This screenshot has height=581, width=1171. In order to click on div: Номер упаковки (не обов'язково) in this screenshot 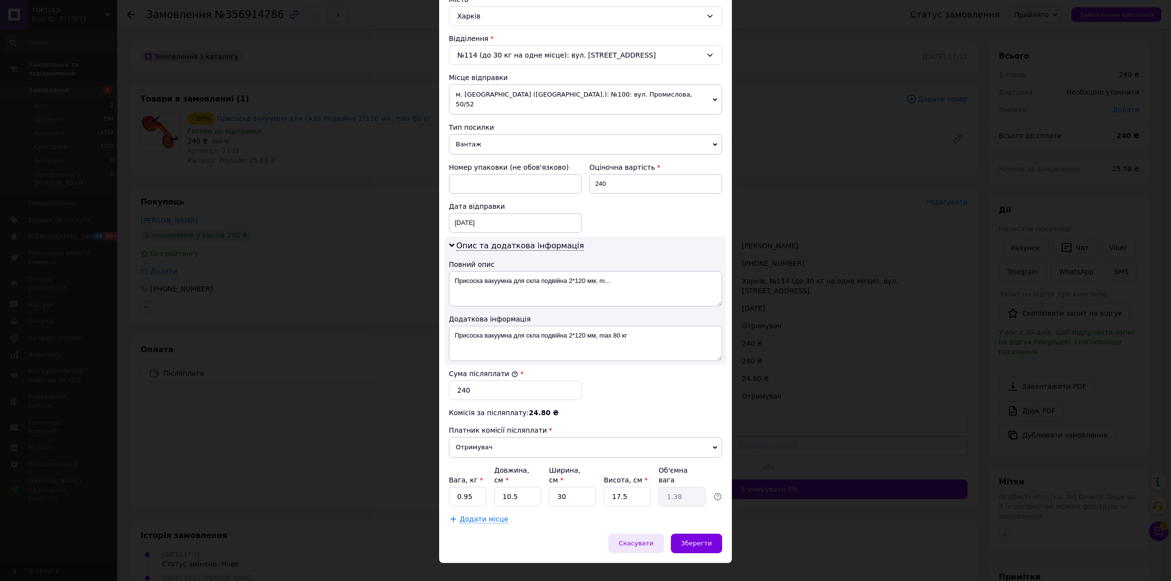, I will do `click(515, 167)`.